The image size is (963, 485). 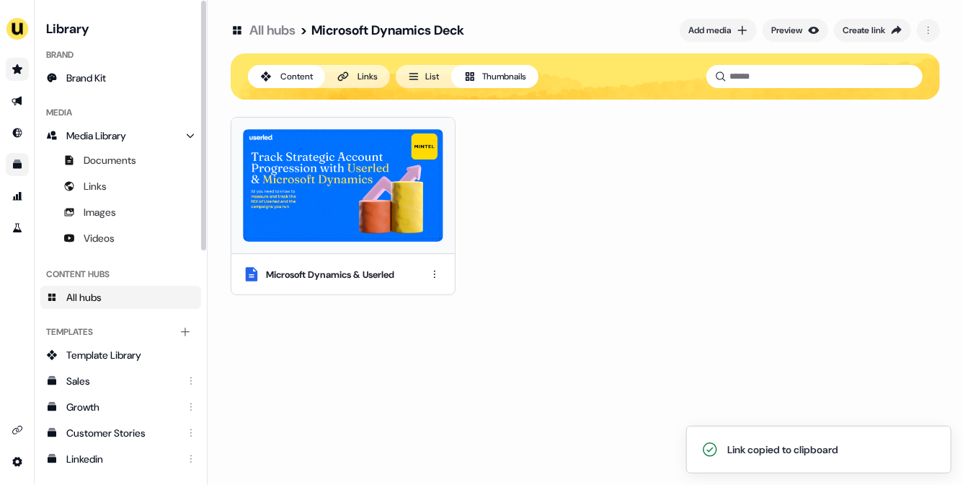 What do you see at coordinates (864, 30) in the screenshot?
I see `div: Create link` at bounding box center [864, 30].